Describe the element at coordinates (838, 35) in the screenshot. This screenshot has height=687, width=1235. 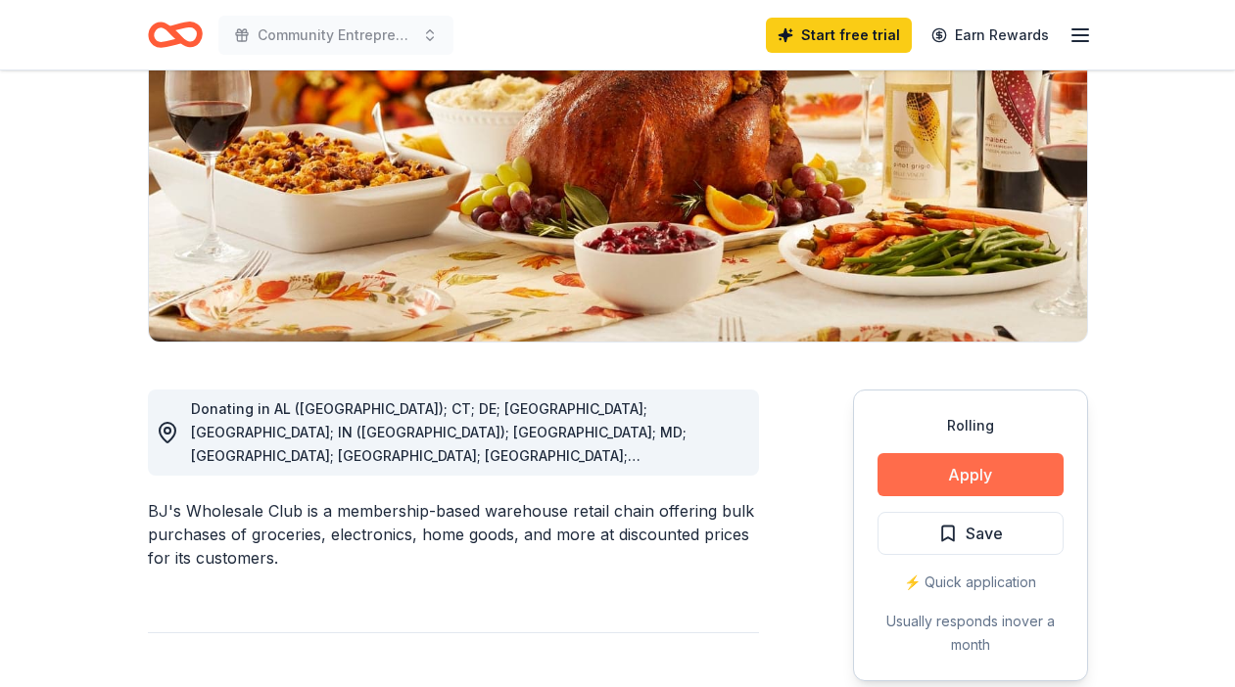
I see `a: Start free trial` at that location.